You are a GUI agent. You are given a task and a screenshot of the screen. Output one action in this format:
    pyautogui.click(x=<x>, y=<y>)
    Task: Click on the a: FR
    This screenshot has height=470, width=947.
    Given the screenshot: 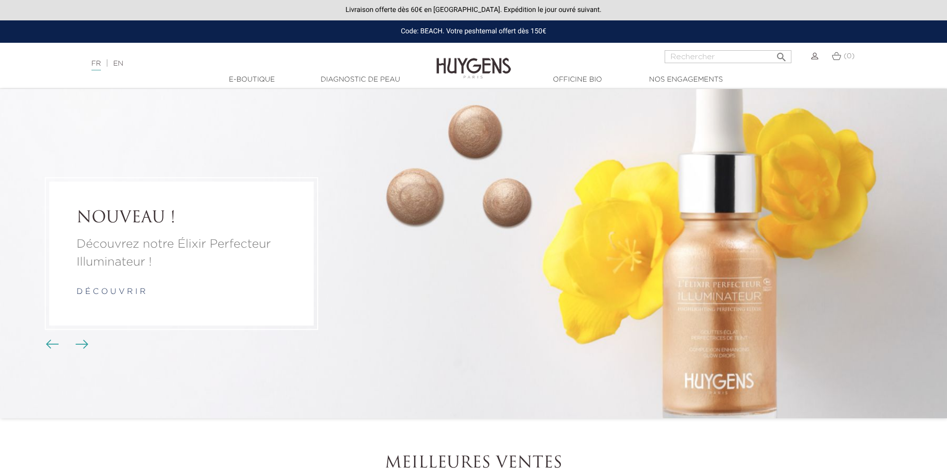 What is the action you would take?
    pyautogui.click(x=96, y=65)
    